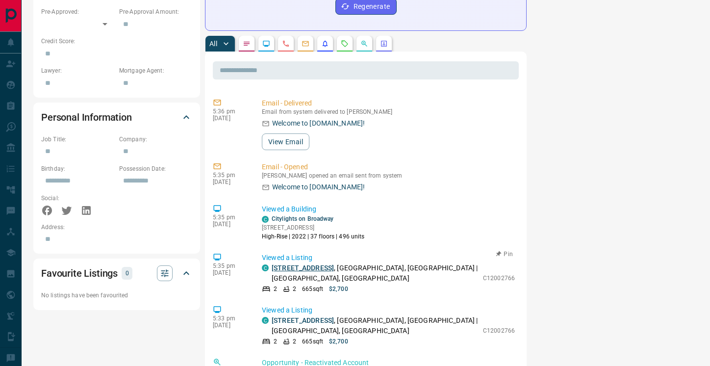 The height and width of the screenshot is (366, 710). I want to click on p: Mortgage Agent:, so click(155, 71).